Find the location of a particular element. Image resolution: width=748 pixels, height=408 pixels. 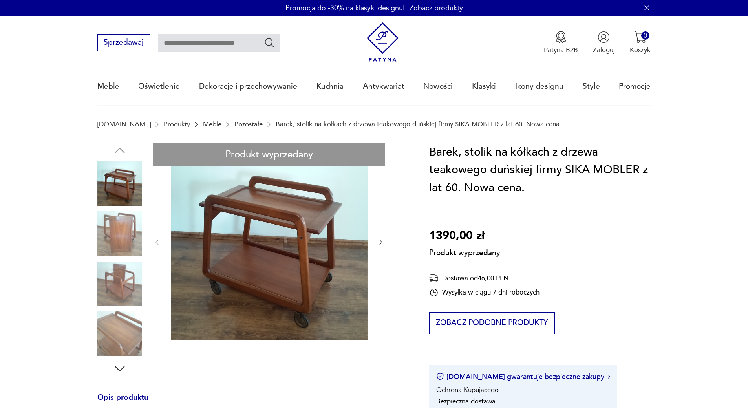

img: Ikona dostawy is located at coordinates (434, 278).